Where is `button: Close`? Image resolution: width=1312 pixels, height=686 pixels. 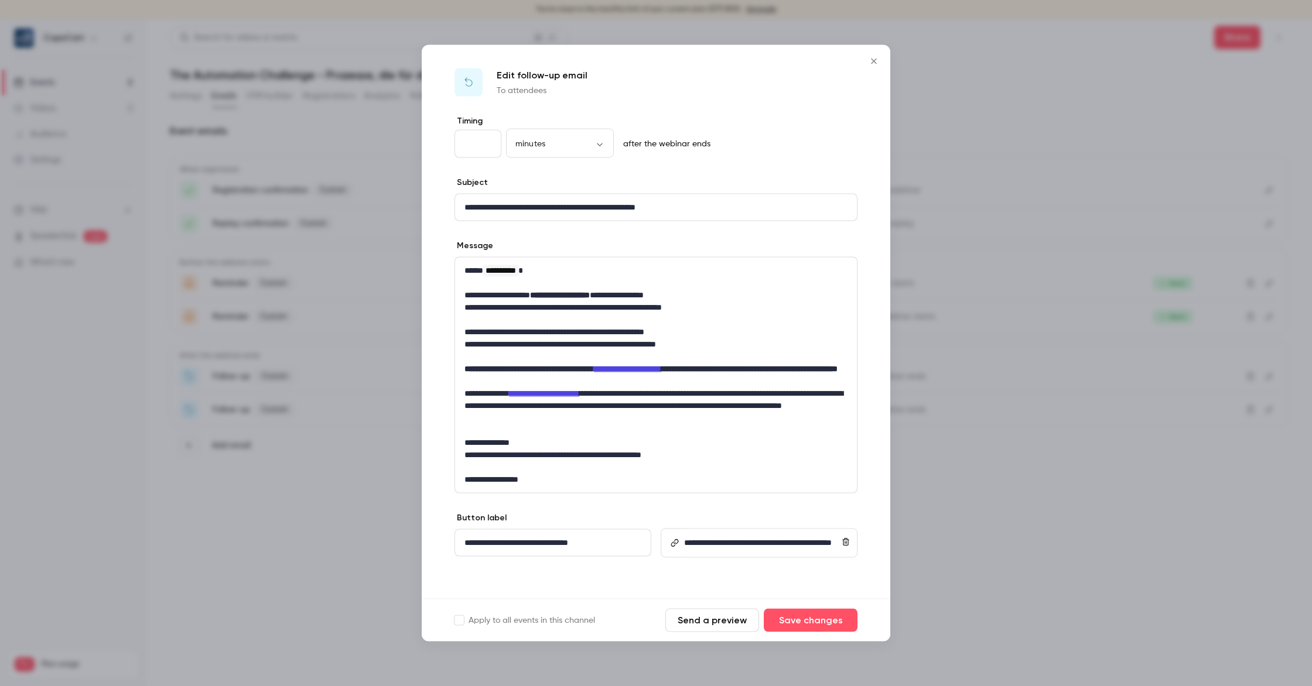
button: Close is located at coordinates (874, 61).